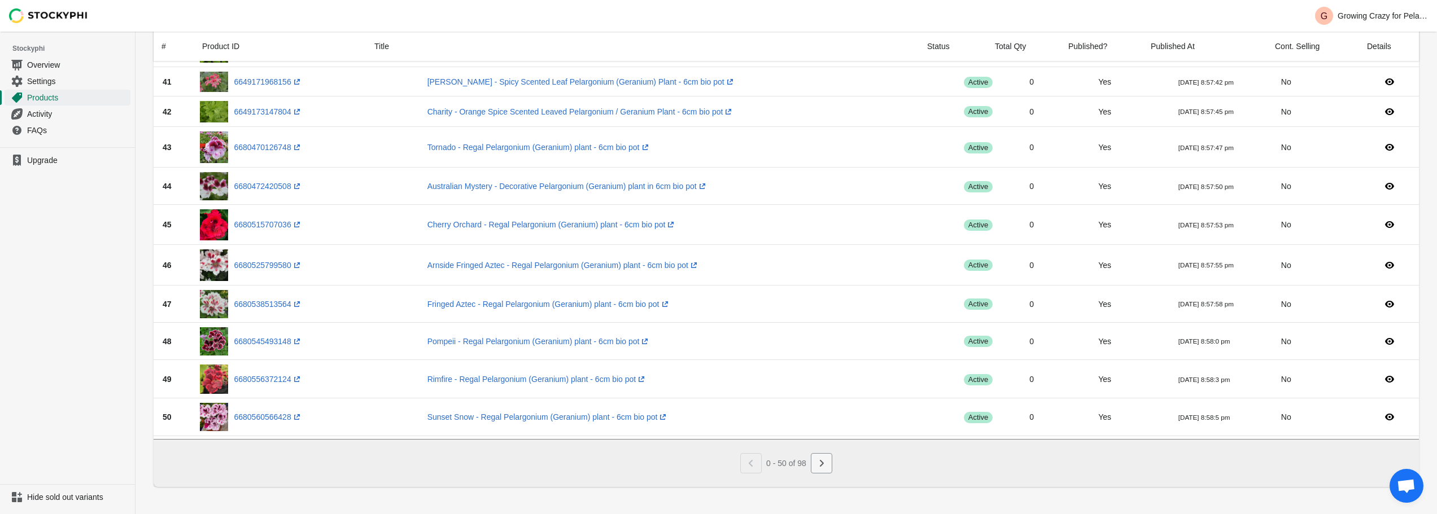 The height and width of the screenshot is (514, 1437). Describe the element at coordinates (67, 64) in the screenshot. I see `a: Overview` at that location.